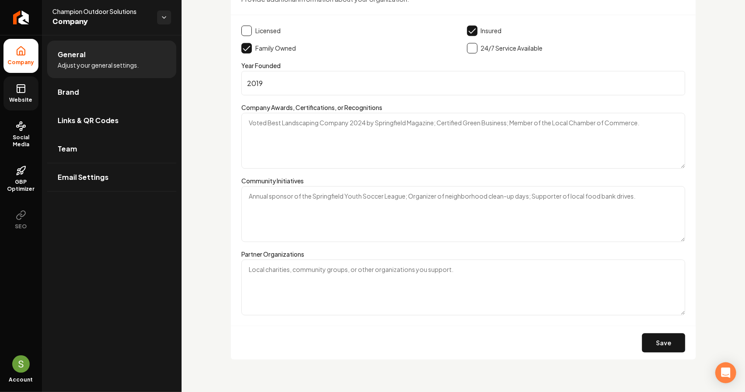 The image size is (745, 392). I want to click on a: Email Settings, so click(112, 177).